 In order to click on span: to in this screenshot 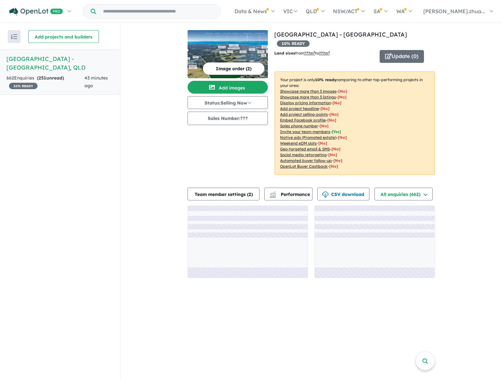, I will do `click(322, 53)`.